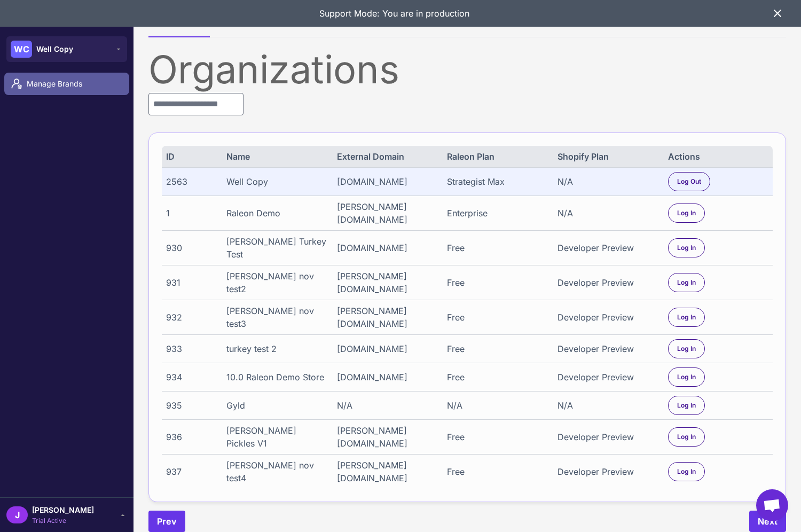 The height and width of the screenshot is (532, 801). What do you see at coordinates (191, 377) in the screenshot?
I see `div: 934` at bounding box center [191, 377].